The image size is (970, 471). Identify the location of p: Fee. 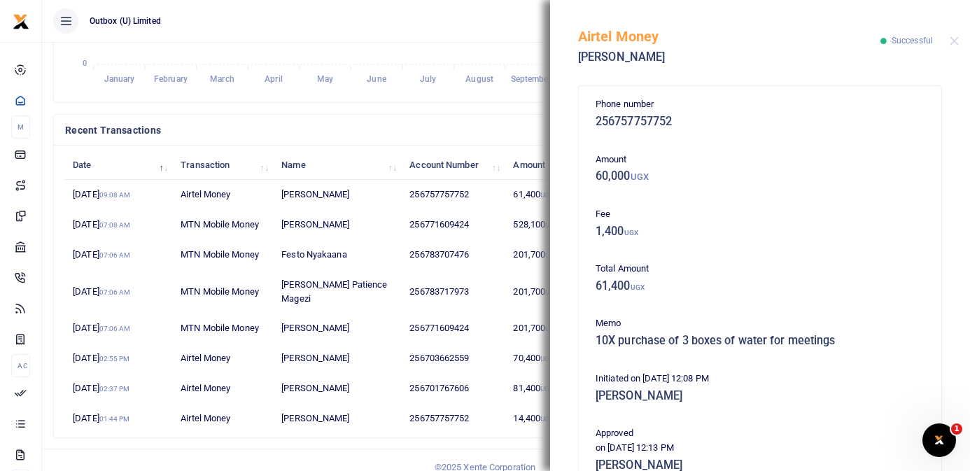
(760, 214).